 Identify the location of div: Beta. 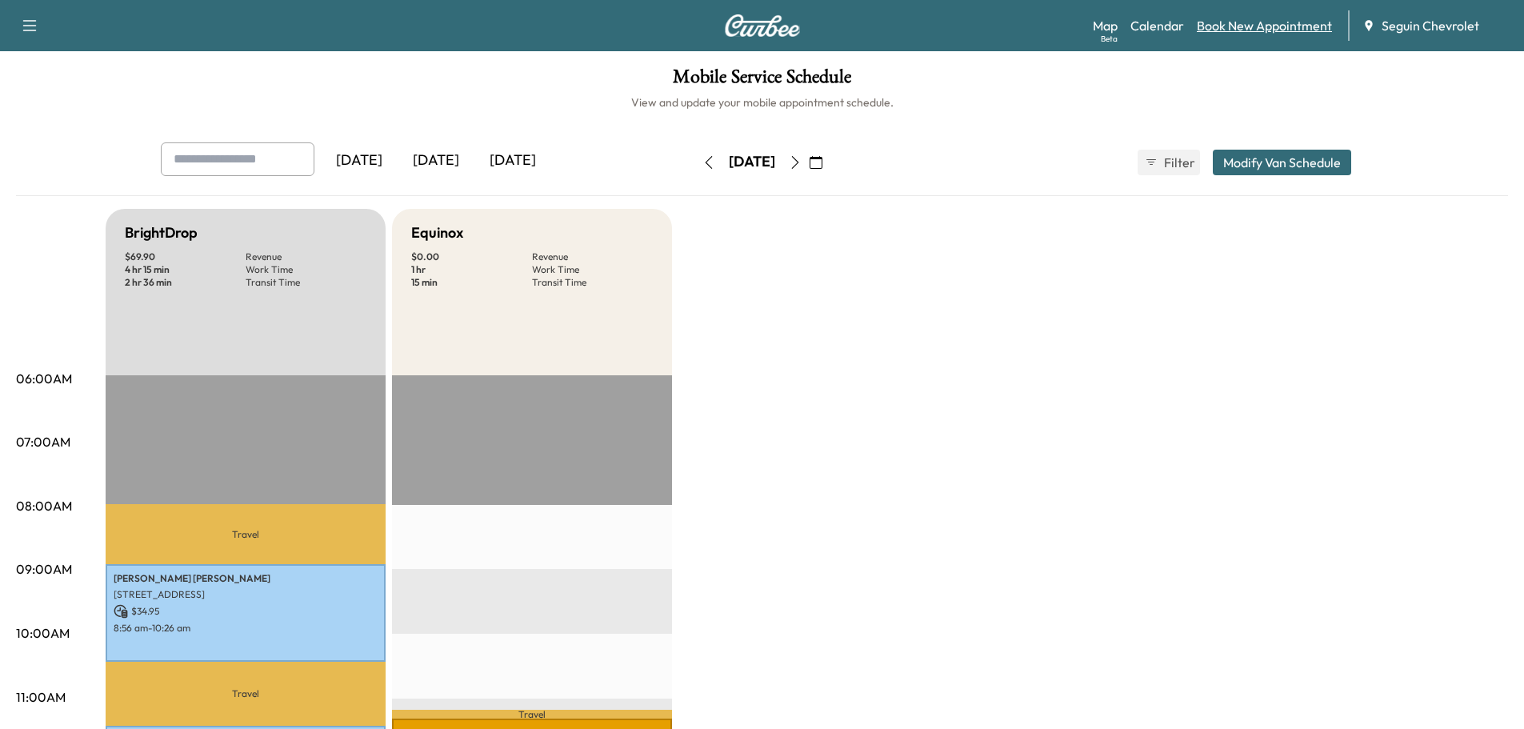
(1109, 38).